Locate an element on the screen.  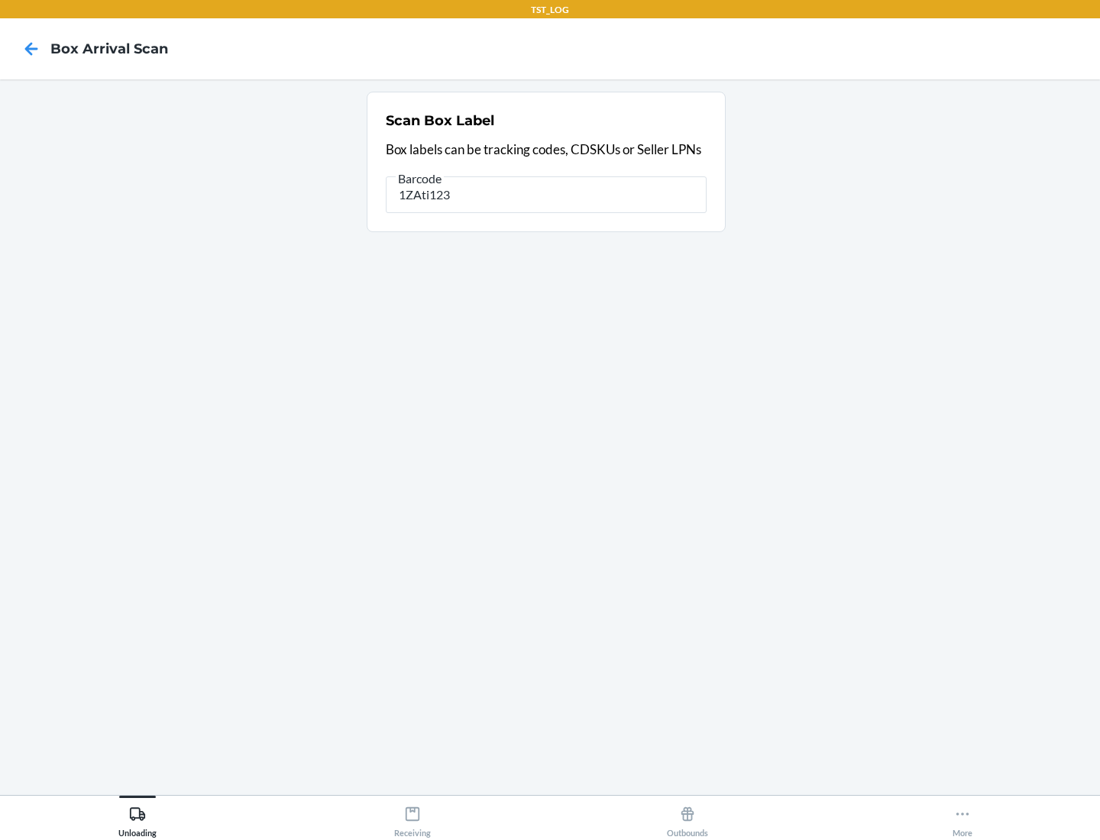
div: More is located at coordinates (962, 819).